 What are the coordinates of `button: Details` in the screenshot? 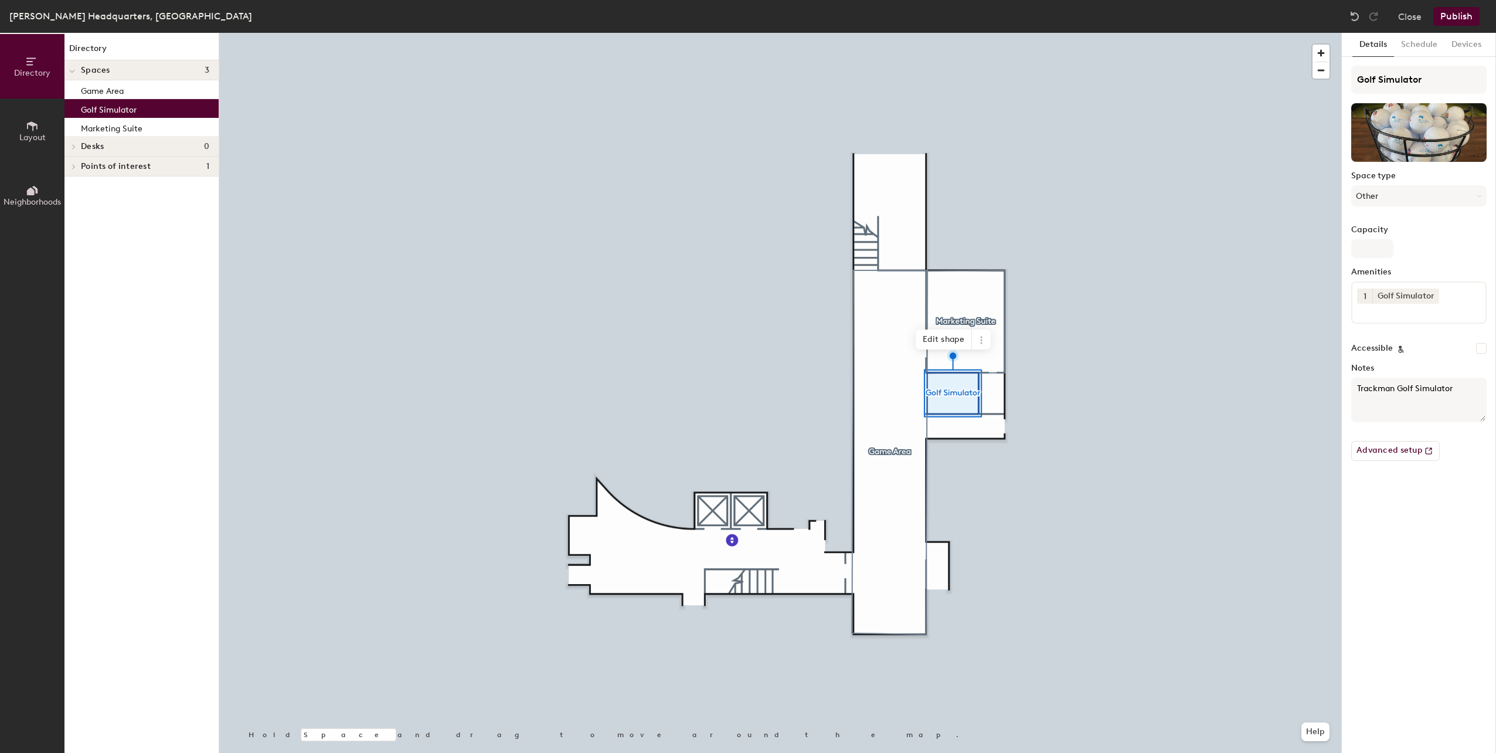 It's located at (1373, 45).